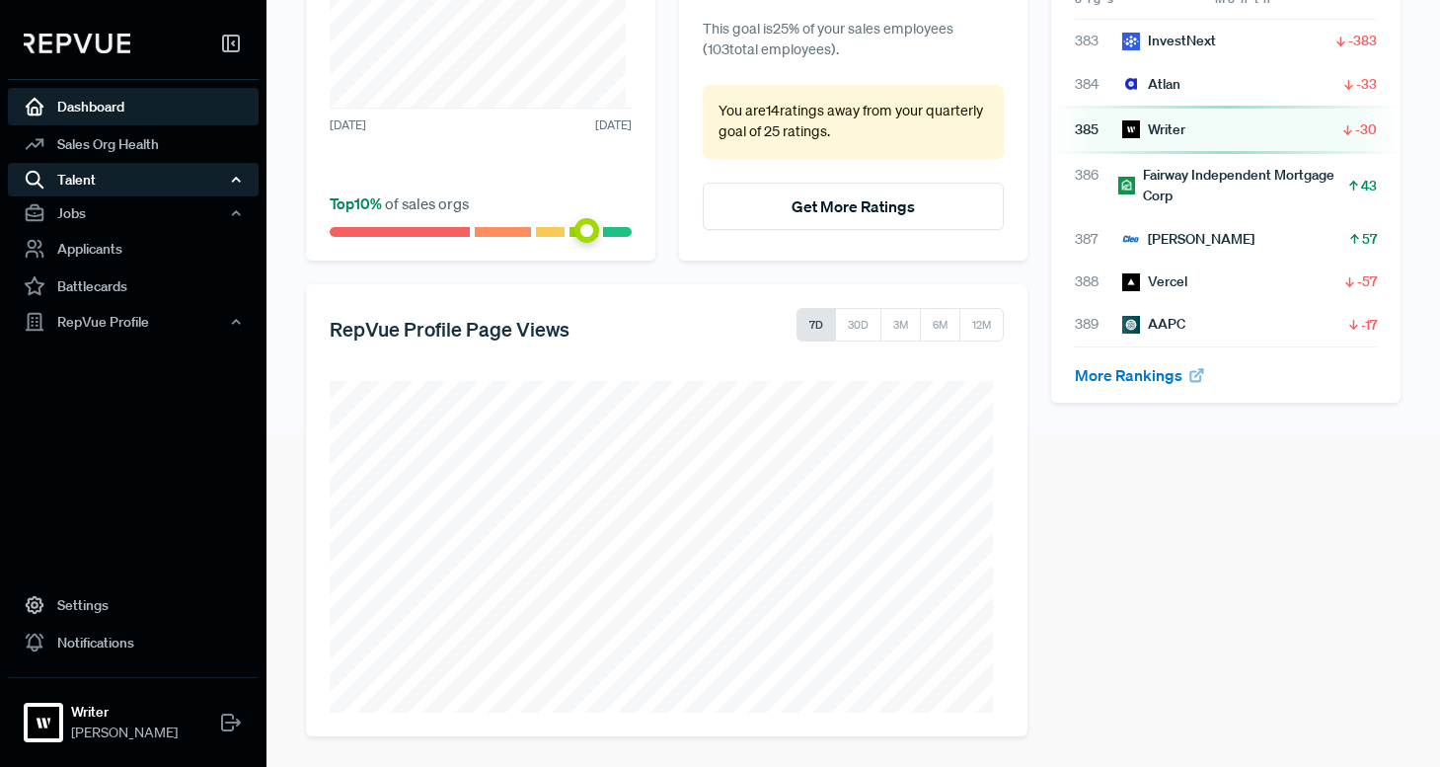  I want to click on span: 386, so click(1097, 186).